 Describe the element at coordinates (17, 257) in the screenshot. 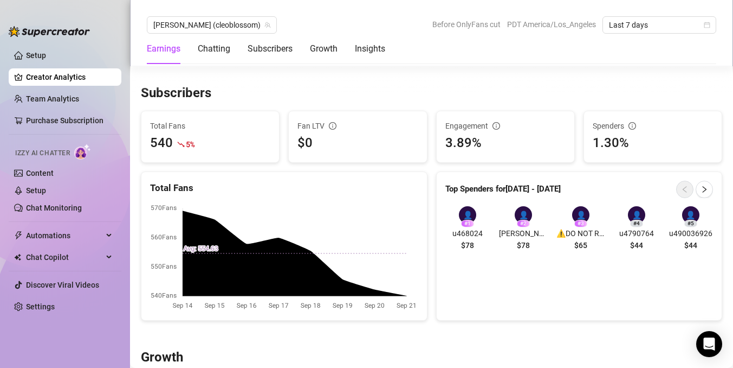

I see `img: Chat Copilot` at that location.